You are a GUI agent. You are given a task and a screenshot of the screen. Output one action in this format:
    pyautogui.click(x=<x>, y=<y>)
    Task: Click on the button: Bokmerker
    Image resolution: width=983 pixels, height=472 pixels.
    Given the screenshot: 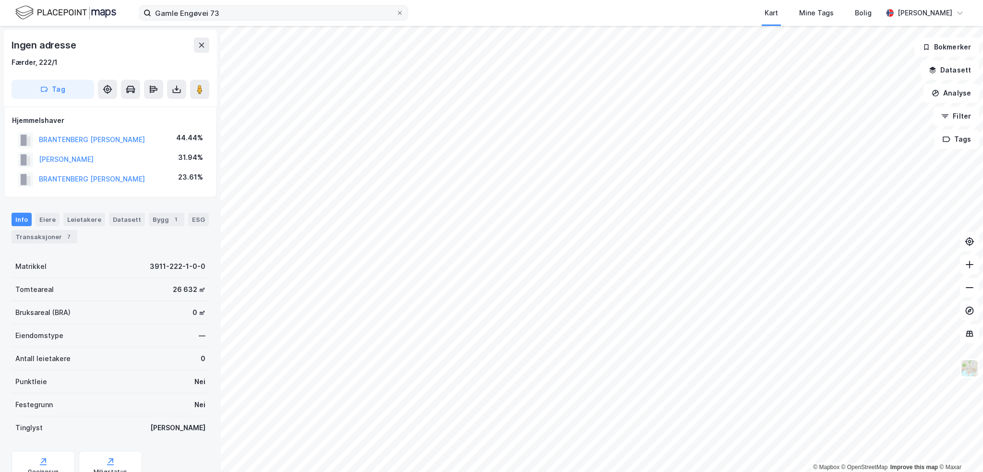 What is the action you would take?
    pyautogui.click(x=946, y=47)
    